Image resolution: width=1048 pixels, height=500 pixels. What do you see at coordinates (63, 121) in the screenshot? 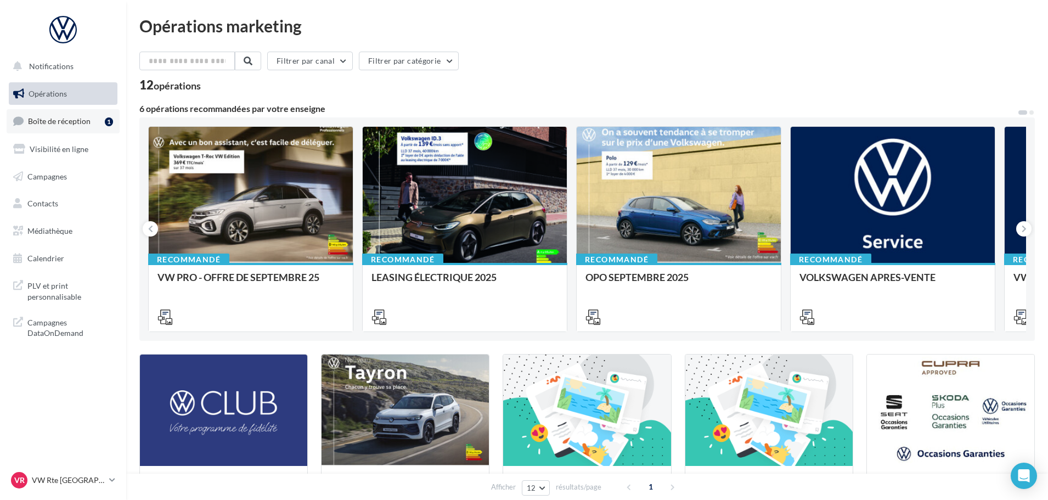
I see `a: Boîte de réception1` at bounding box center [63, 121].